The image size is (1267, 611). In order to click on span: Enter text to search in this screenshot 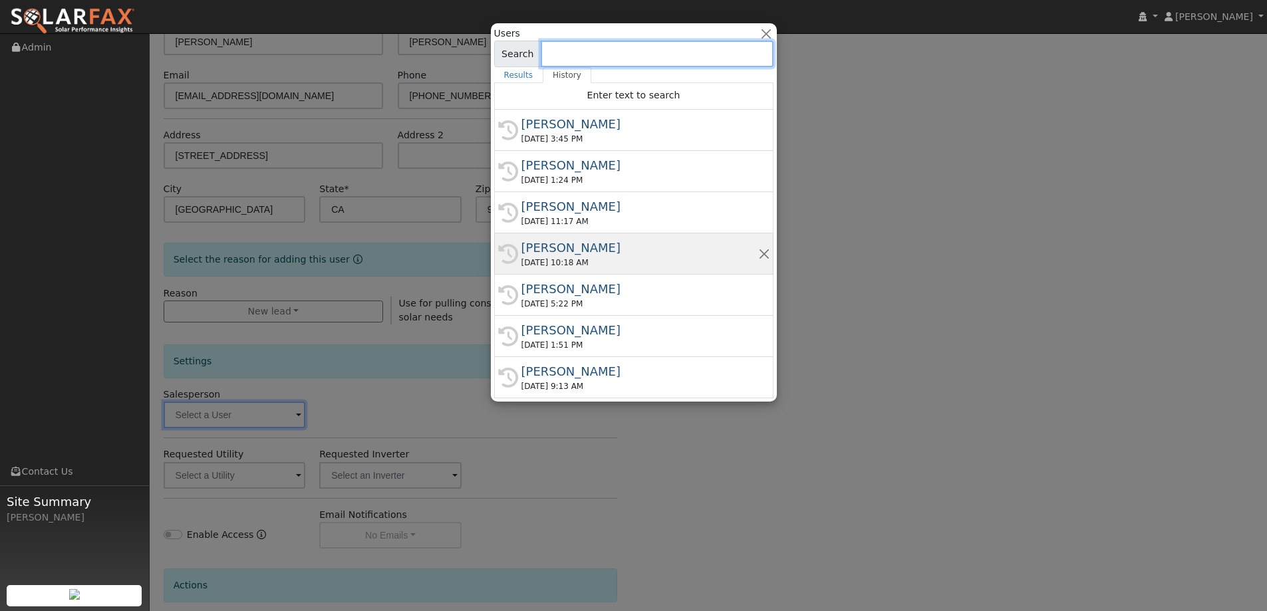, I will do `click(634, 95)`.